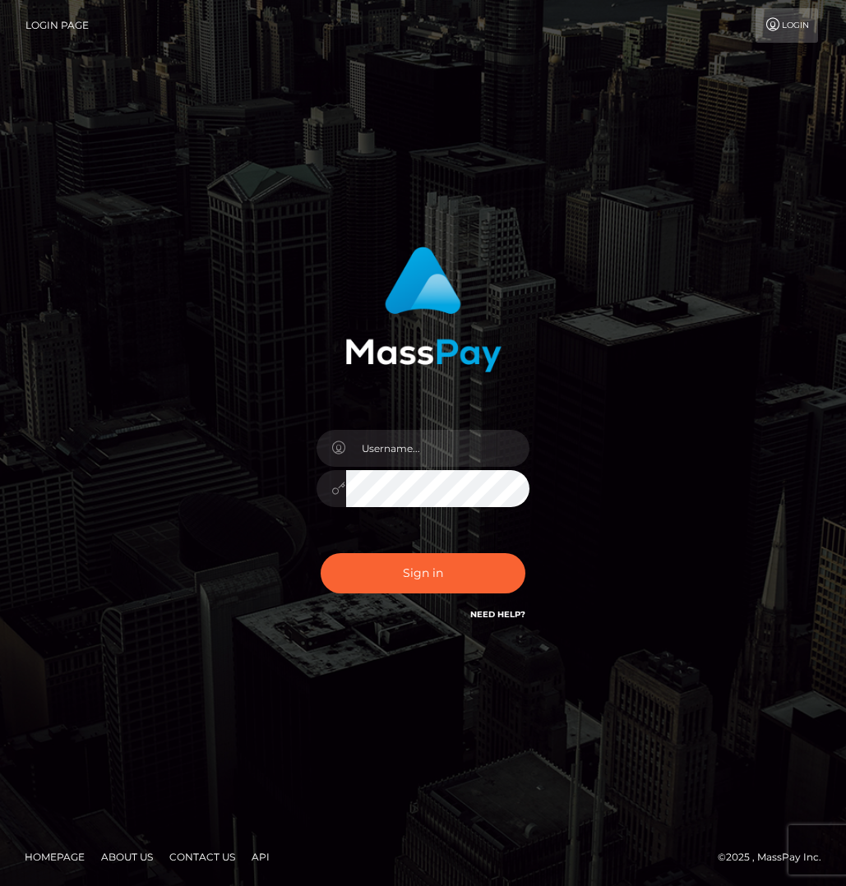 Image resolution: width=846 pixels, height=886 pixels. Describe the element at coordinates (261, 857) in the screenshot. I see `a: API` at that location.